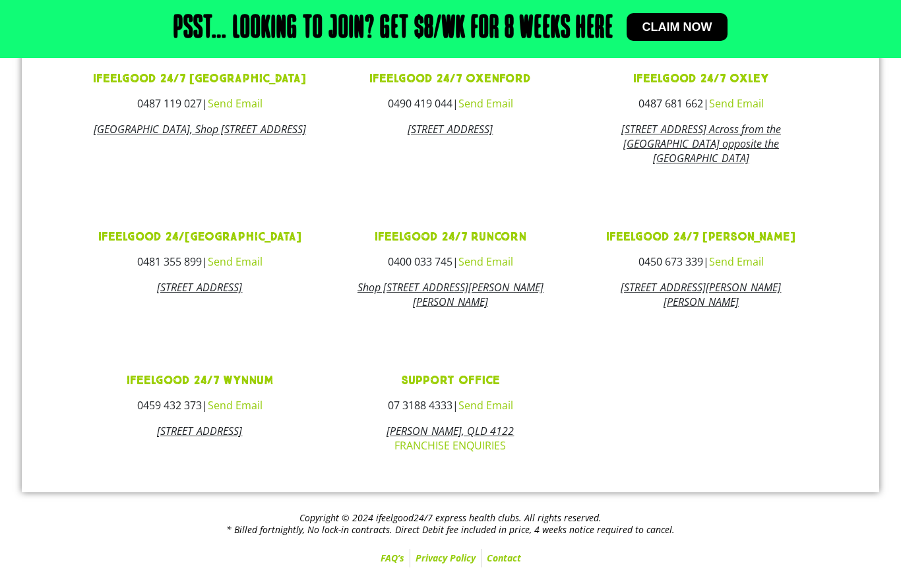 The height and width of the screenshot is (574, 901). Describe the element at coordinates (420, 406) in the screenshot. I see `a: 07 3188 4333` at that location.